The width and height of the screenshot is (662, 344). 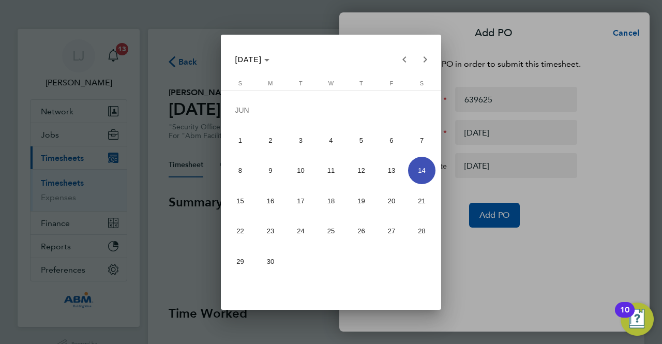 I want to click on span: 9, so click(x=270, y=170).